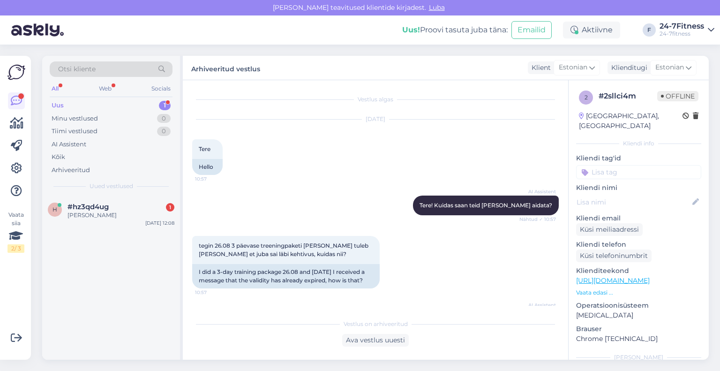 The width and height of the screenshot is (720, 371). What do you see at coordinates (639, 172) in the screenshot?
I see `input: Lisa tag` at bounding box center [639, 172].